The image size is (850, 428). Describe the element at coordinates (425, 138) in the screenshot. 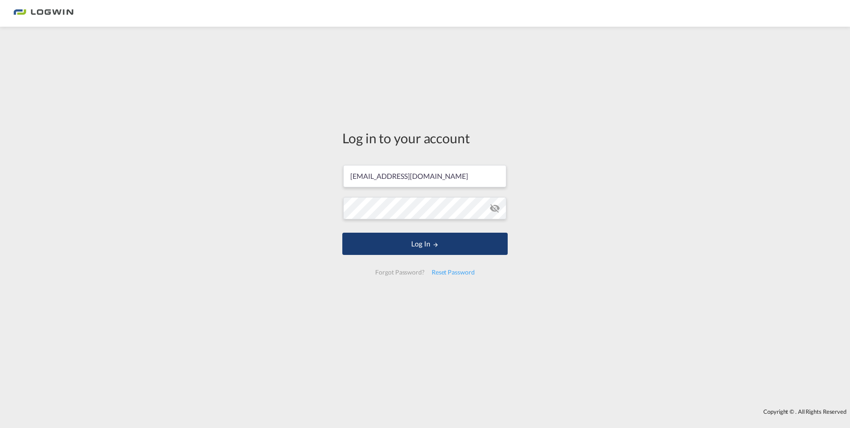

I see `div: Log in to your account` at that location.